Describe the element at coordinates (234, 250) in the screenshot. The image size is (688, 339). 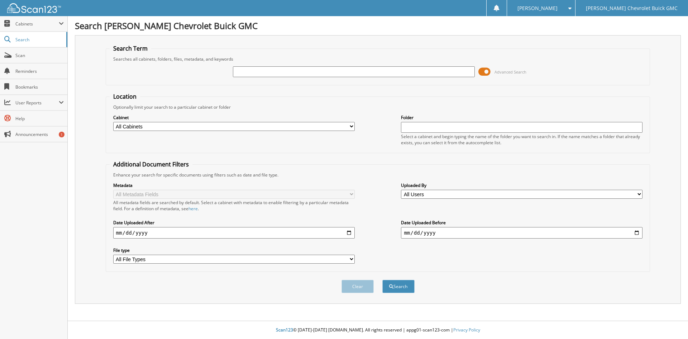
I see `label: File type` at that location.